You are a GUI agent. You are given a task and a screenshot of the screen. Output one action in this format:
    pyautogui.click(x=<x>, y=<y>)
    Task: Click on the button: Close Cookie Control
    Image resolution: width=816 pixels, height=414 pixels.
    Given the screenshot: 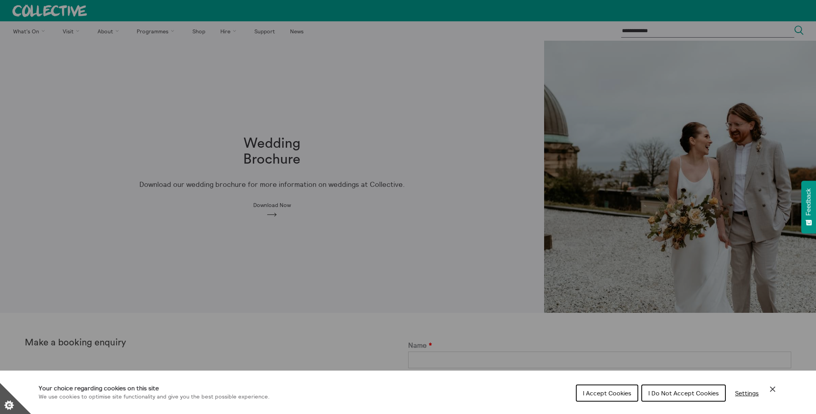 What is the action you would take?
    pyautogui.click(x=773, y=389)
    